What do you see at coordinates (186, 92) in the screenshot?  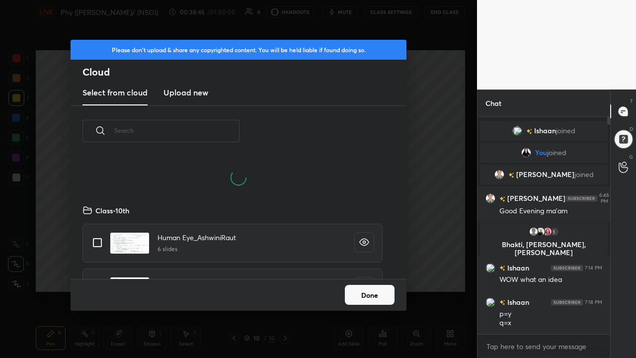 I see `h3: Upload new` at bounding box center [186, 92].